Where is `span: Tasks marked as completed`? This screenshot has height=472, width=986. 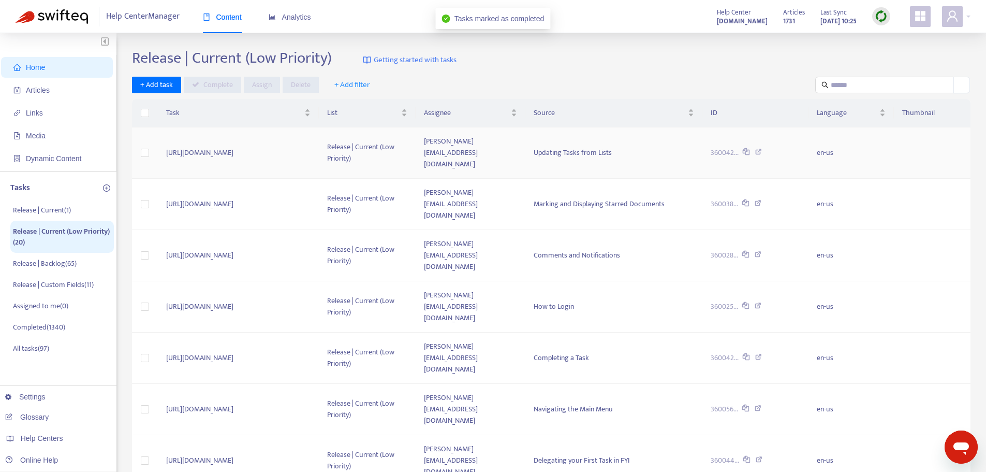 span: Tasks marked as completed is located at coordinates (500, 19).